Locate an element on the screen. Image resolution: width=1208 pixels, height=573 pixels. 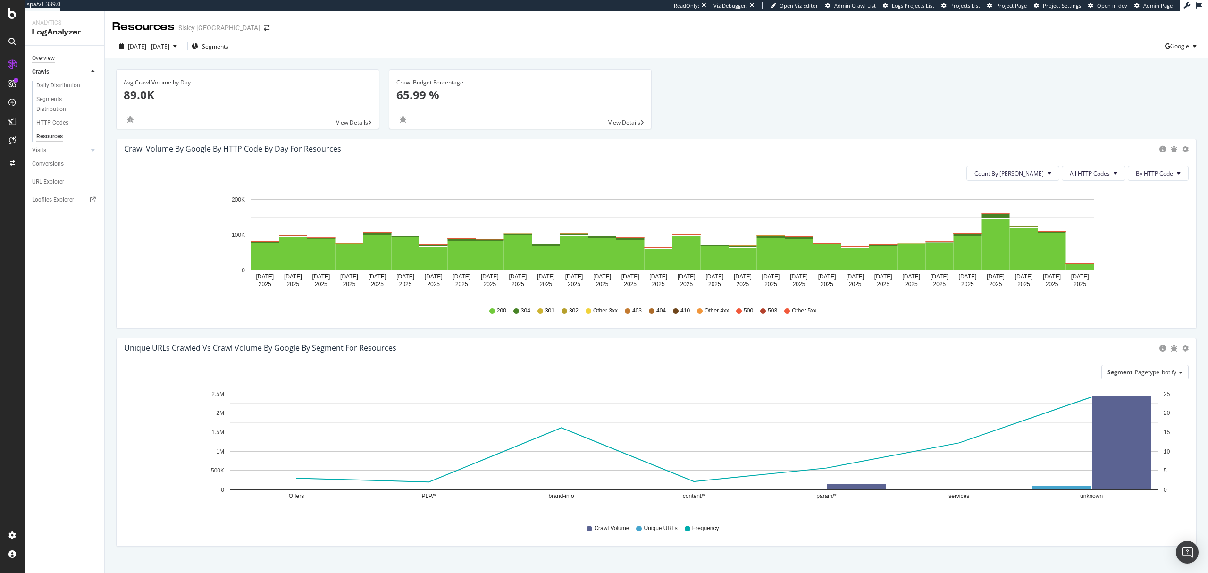
div: Overview is located at coordinates (43, 58).